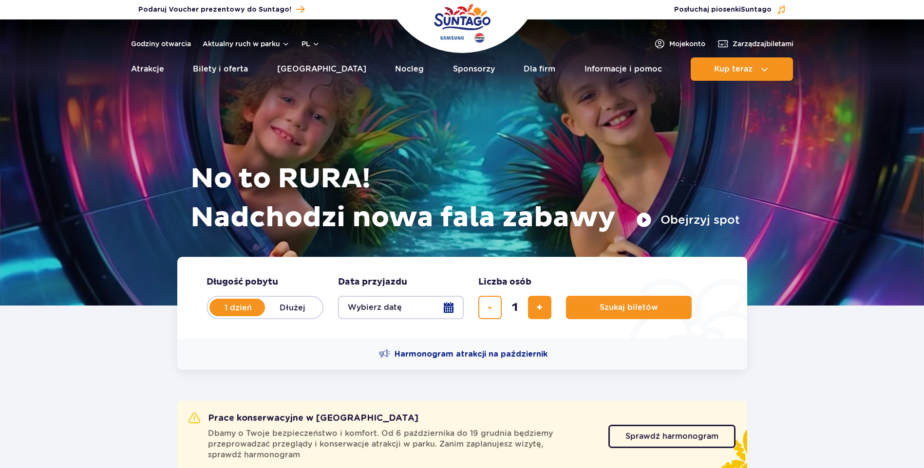 The width and height of the screenshot is (924, 468). Describe the element at coordinates (465, 199) in the screenshot. I see `h1: No to RURA! Nadchodzi nowa fala zabawy` at that location.